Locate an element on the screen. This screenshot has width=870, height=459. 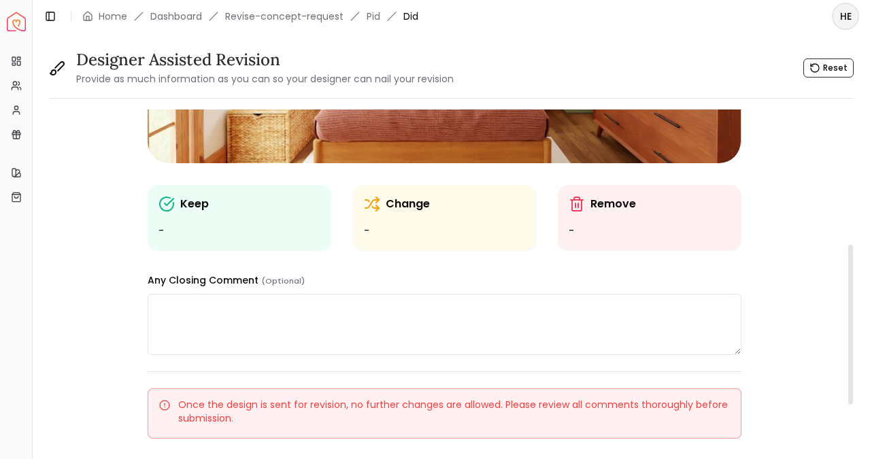
h3: Designer Assisted Revision is located at coordinates (265, 60).